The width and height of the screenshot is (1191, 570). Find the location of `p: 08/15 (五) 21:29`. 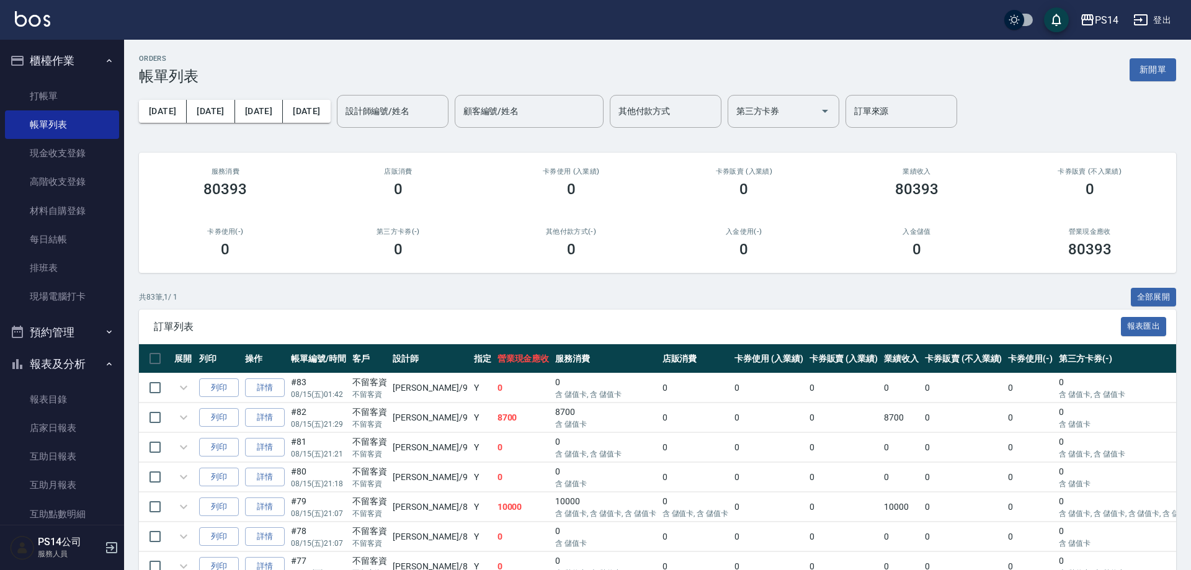

p: 08/15 (五) 21:29 is located at coordinates (318, 424).